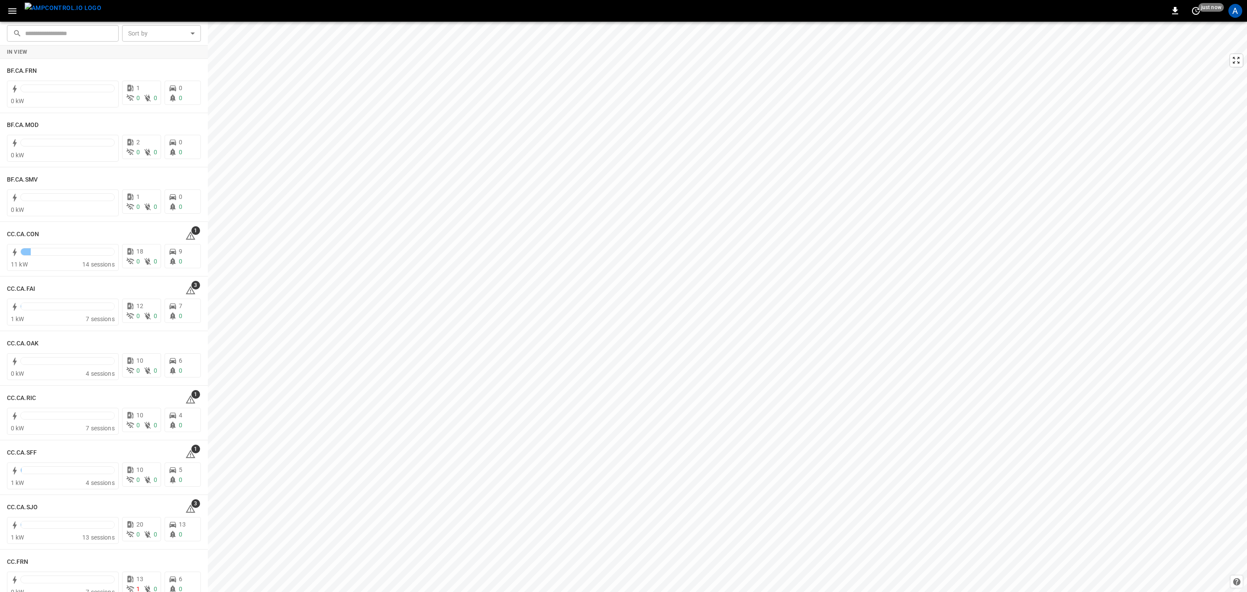 The width and height of the screenshot is (1247, 592). I want to click on h6: CC.CA.SFF, so click(22, 453).